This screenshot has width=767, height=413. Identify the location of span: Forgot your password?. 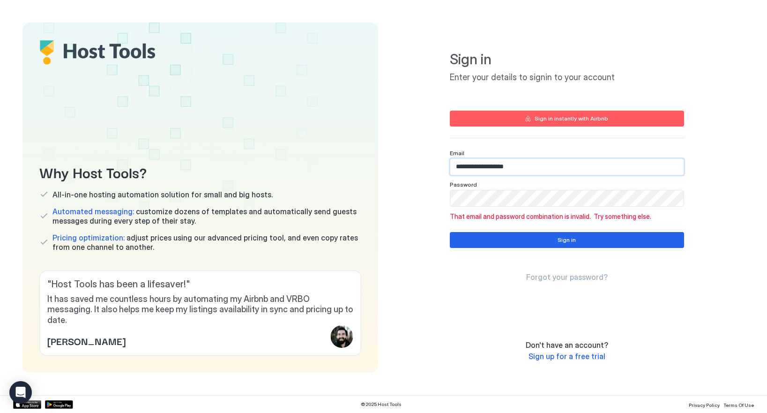
(567, 277).